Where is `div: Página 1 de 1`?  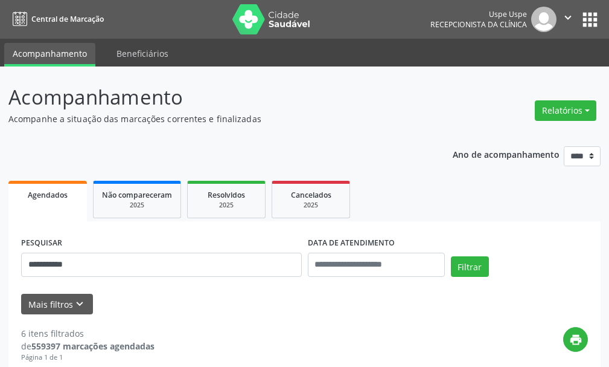
div: Página 1 de 1 is located at coordinates (88, 357).